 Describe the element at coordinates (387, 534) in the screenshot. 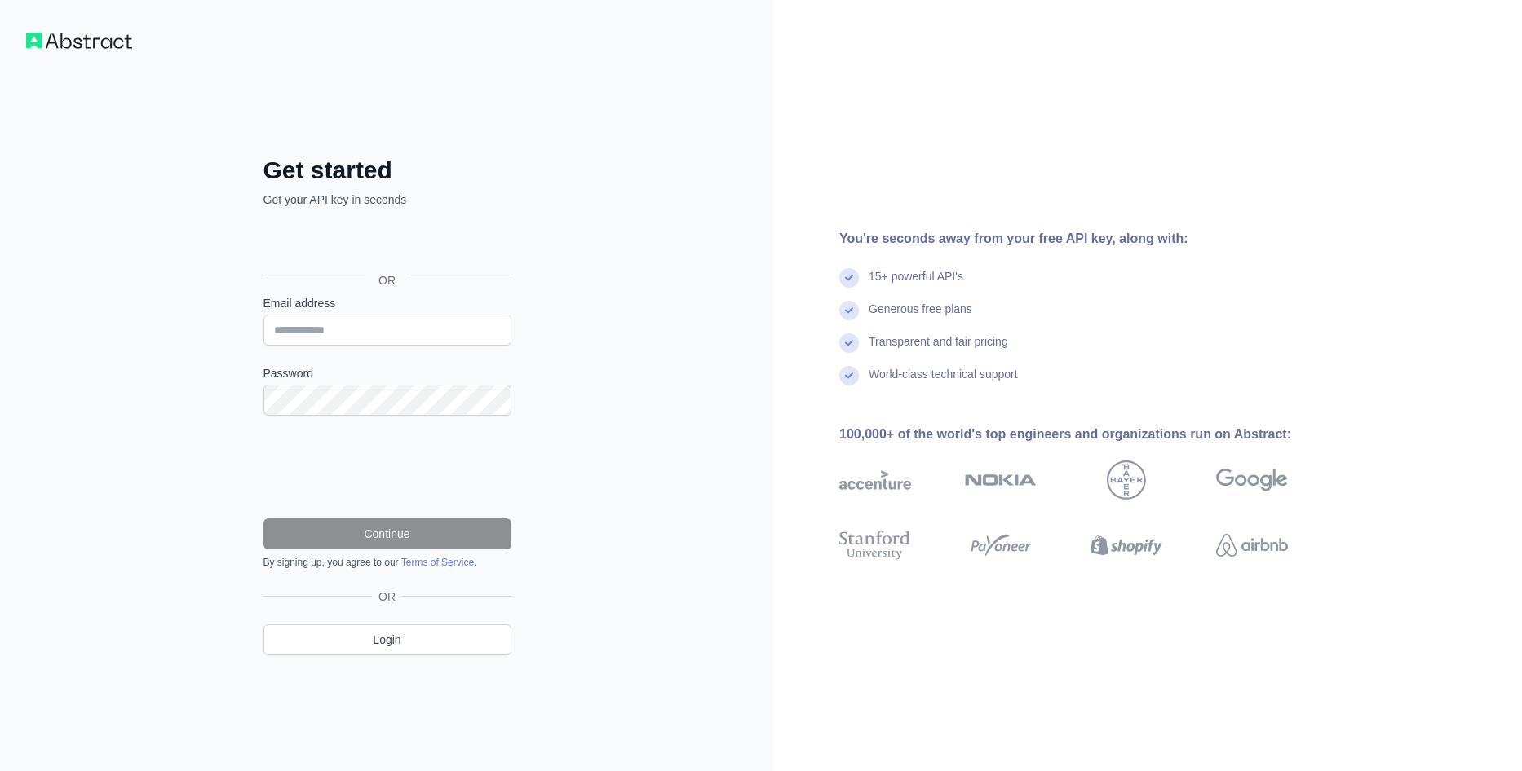

I see `button: Continue` at that location.